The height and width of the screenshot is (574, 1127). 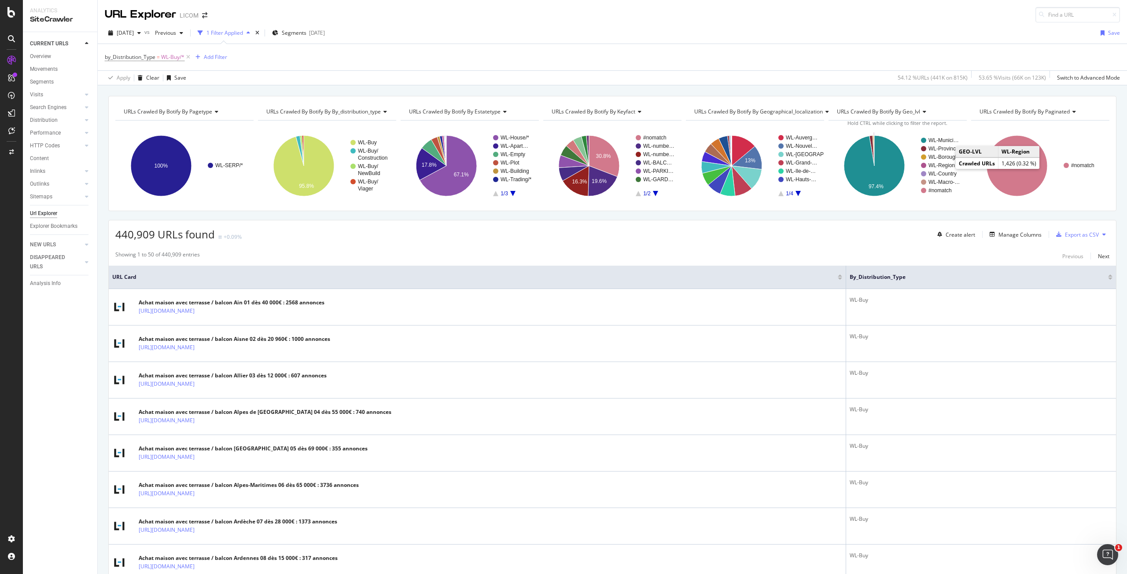 What do you see at coordinates (943, 149) in the screenshot?
I see `text: WL-Province` at bounding box center [943, 149].